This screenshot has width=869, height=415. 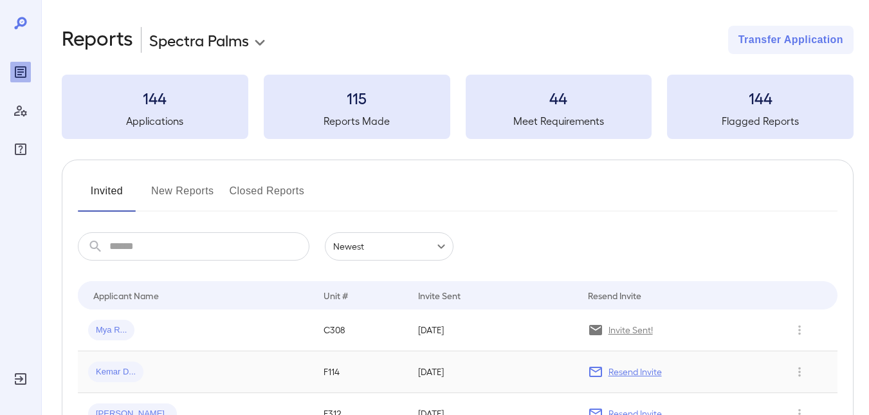 What do you see at coordinates (97, 40) in the screenshot?
I see `h2: Reports` at bounding box center [97, 40].